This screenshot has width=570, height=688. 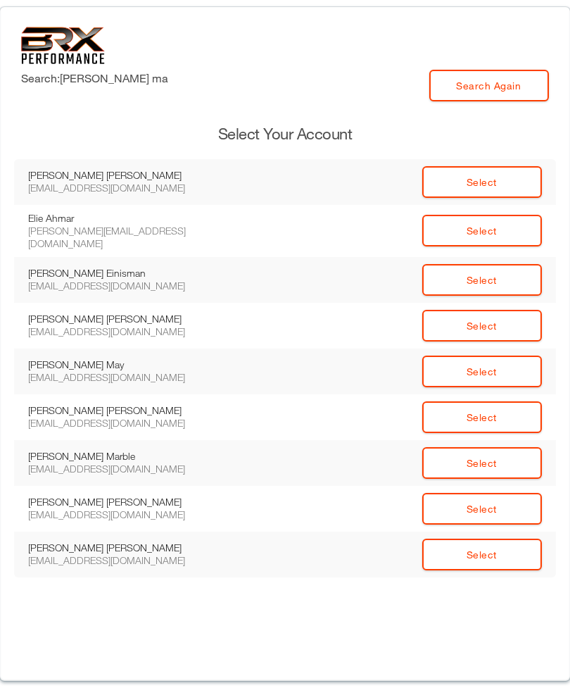 What do you see at coordinates (489, 85) in the screenshot?
I see `a: Search Again` at bounding box center [489, 85].